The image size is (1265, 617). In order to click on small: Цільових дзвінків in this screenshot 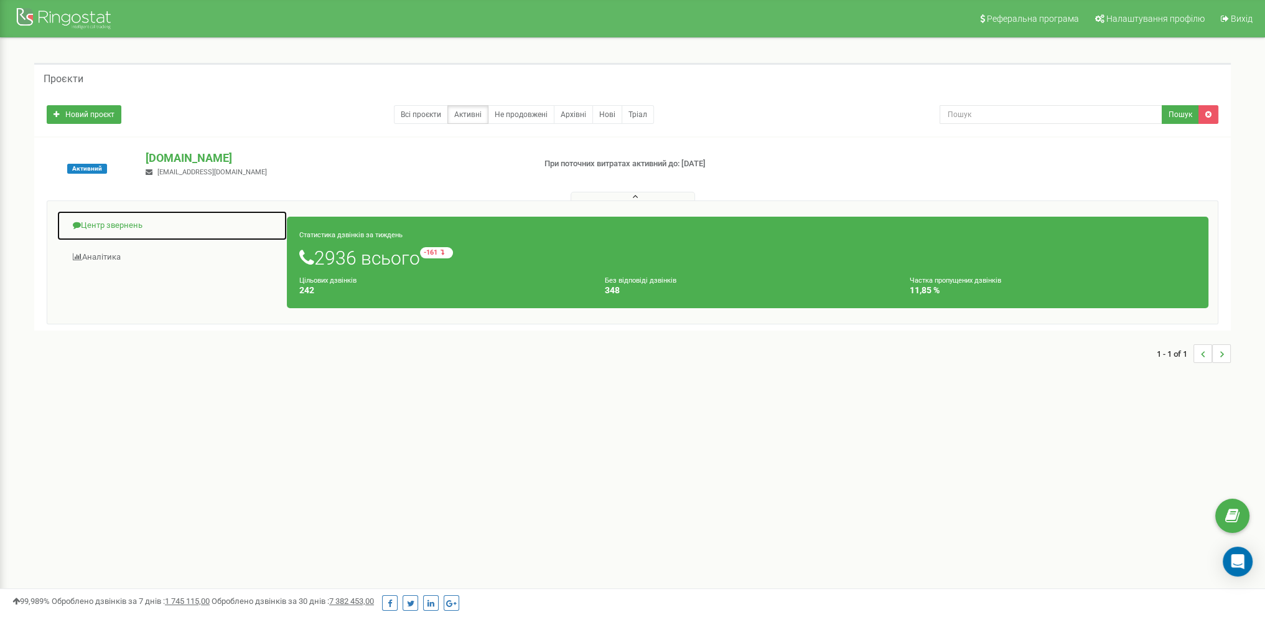, I will do `click(328, 280)`.